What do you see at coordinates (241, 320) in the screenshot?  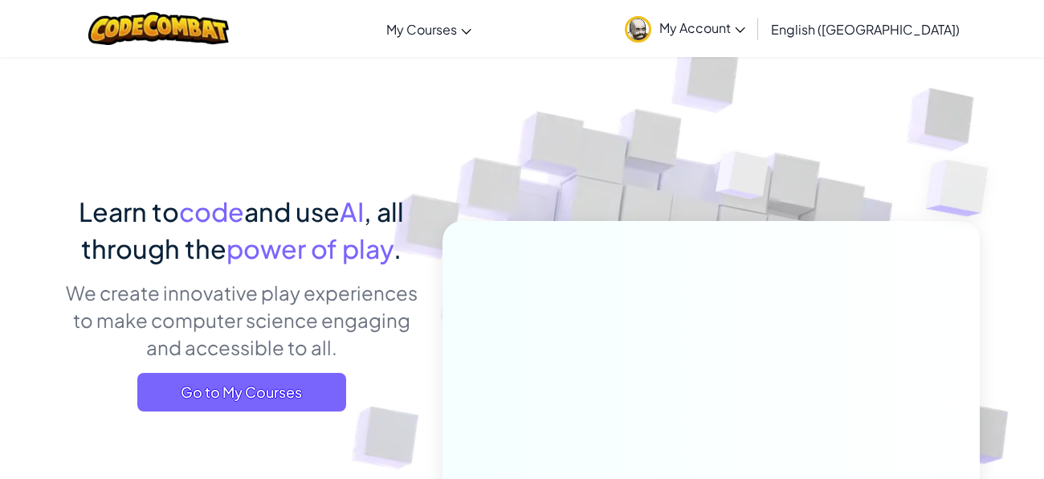 I see `p: We create innovative play experiences to make computer science engaging and accessible to all.` at bounding box center [241, 320].